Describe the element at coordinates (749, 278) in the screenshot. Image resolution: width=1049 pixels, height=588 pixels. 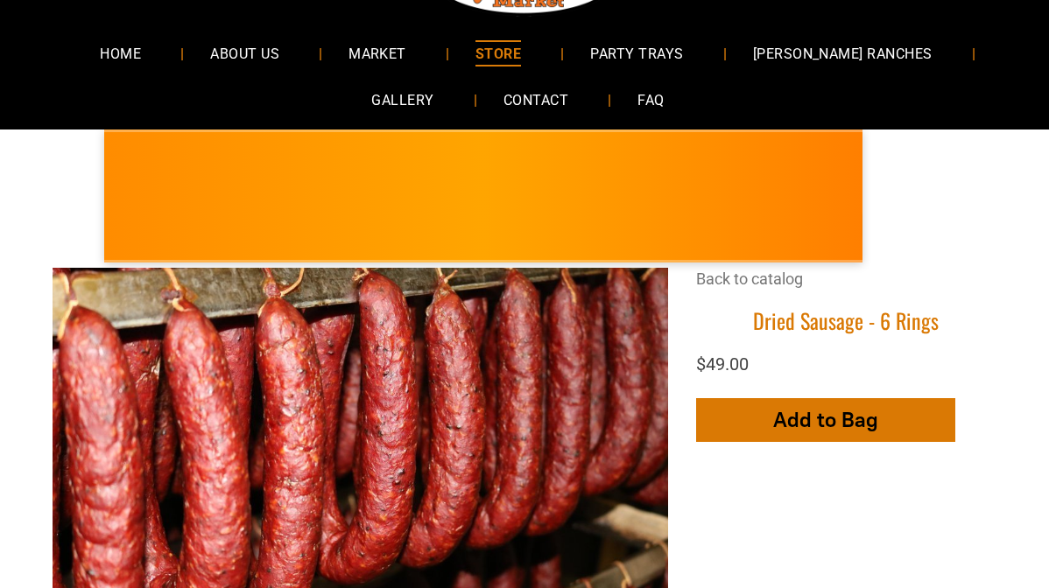
I see `a: Back to catalog` at that location.